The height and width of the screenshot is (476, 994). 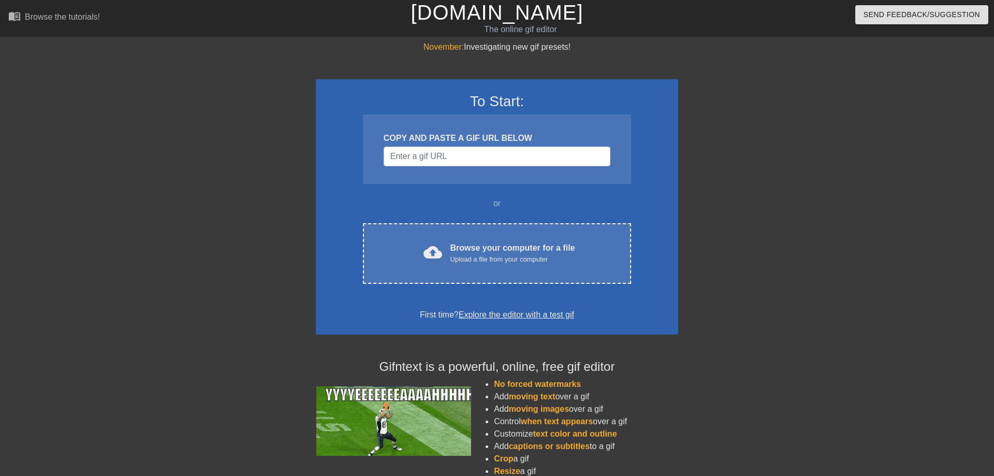 I want to click on li: Add to a gif, so click(x=586, y=446).